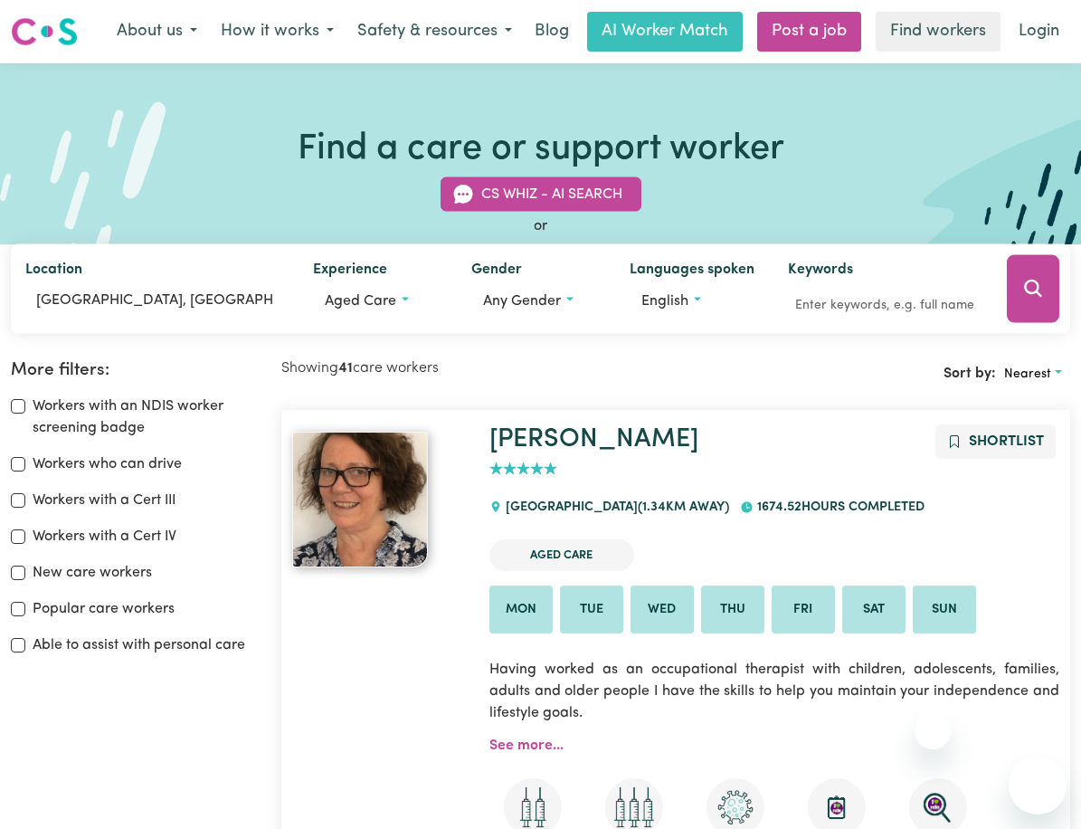  Describe the element at coordinates (277, 32) in the screenshot. I see `button: How it works` at that location.